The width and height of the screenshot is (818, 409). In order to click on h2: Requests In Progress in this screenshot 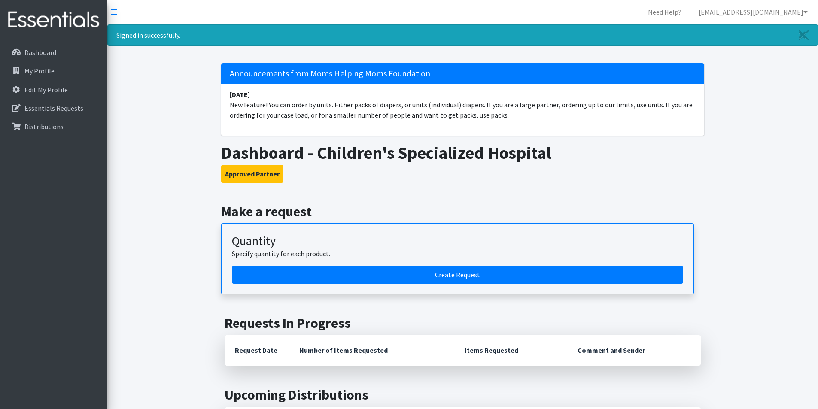, I will do `click(463, 323)`.